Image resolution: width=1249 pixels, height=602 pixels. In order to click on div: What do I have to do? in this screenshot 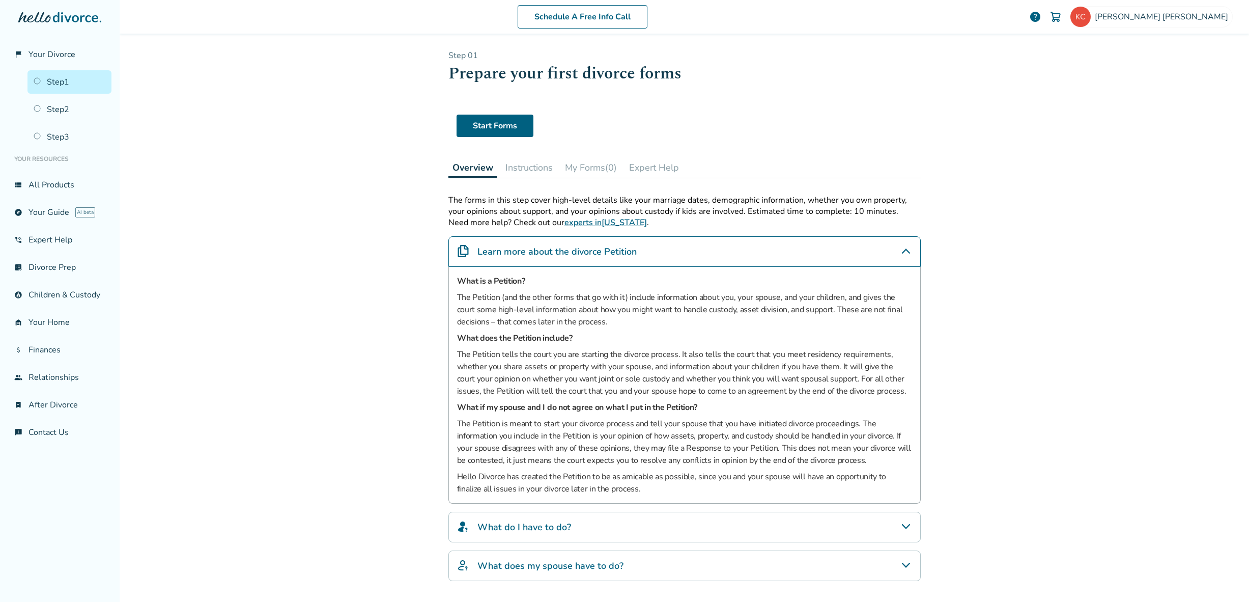, I will do `click(685, 527)`.